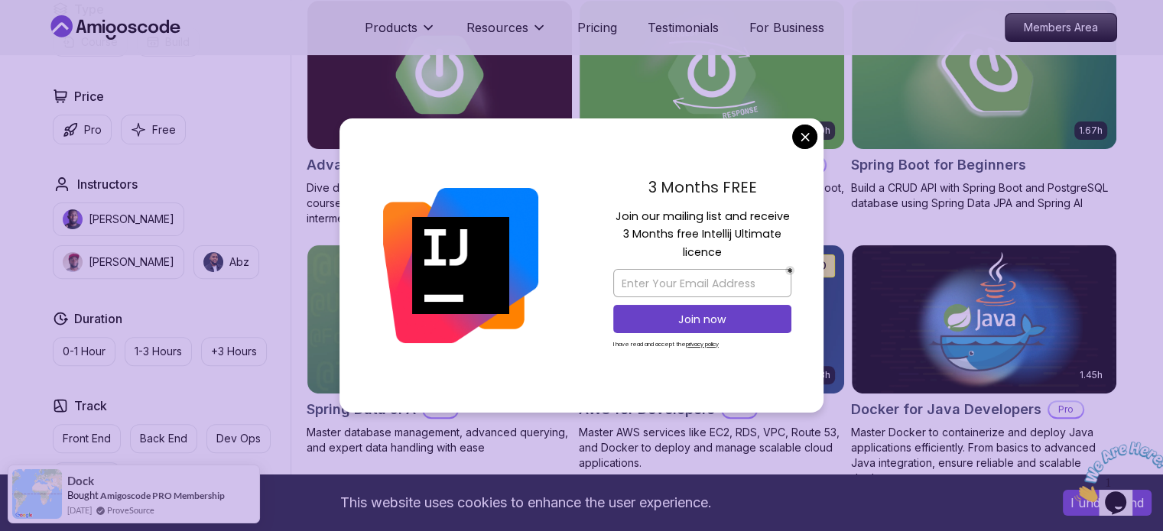 This screenshot has height=531, width=1163. What do you see at coordinates (47, 36) in the screenshot?
I see `div: CloseChat attention grabber` at bounding box center [47, 36].